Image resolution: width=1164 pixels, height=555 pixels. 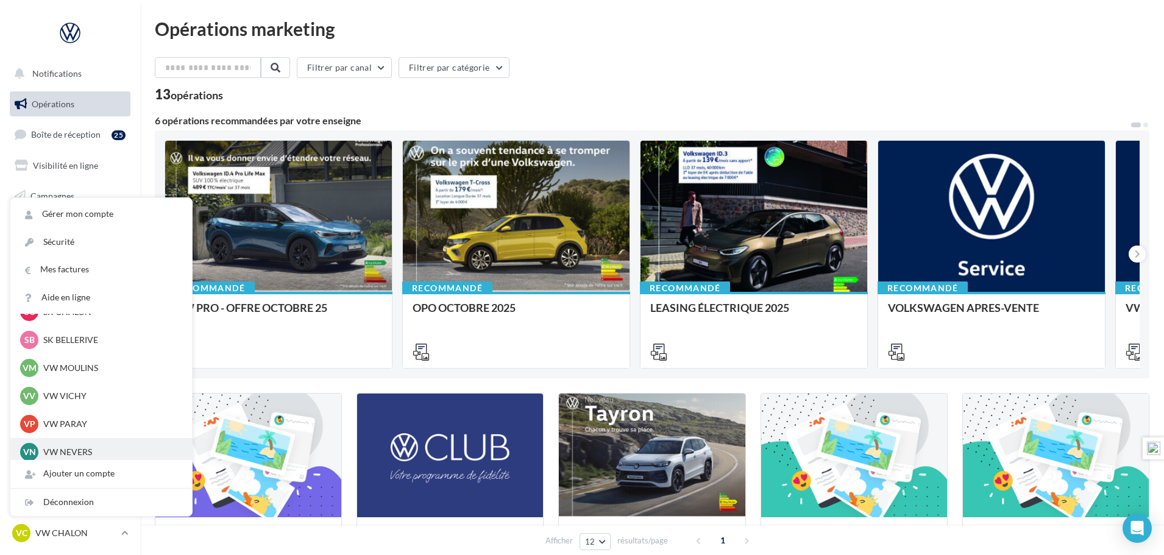 I want to click on a: ASSETS PERSONNALISABLES, so click(x=70, y=322).